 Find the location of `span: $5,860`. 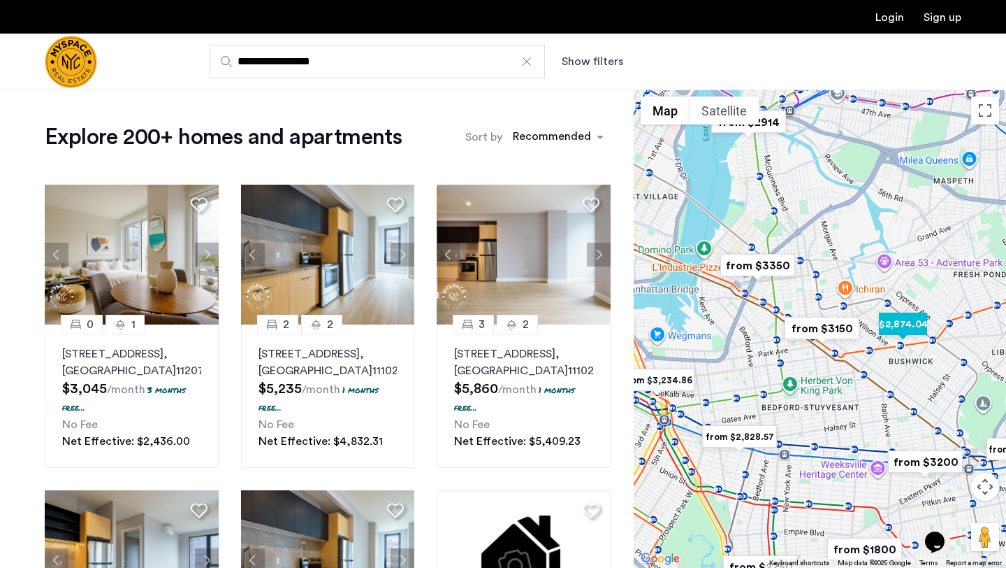

span: $5,860 is located at coordinates (476, 389).